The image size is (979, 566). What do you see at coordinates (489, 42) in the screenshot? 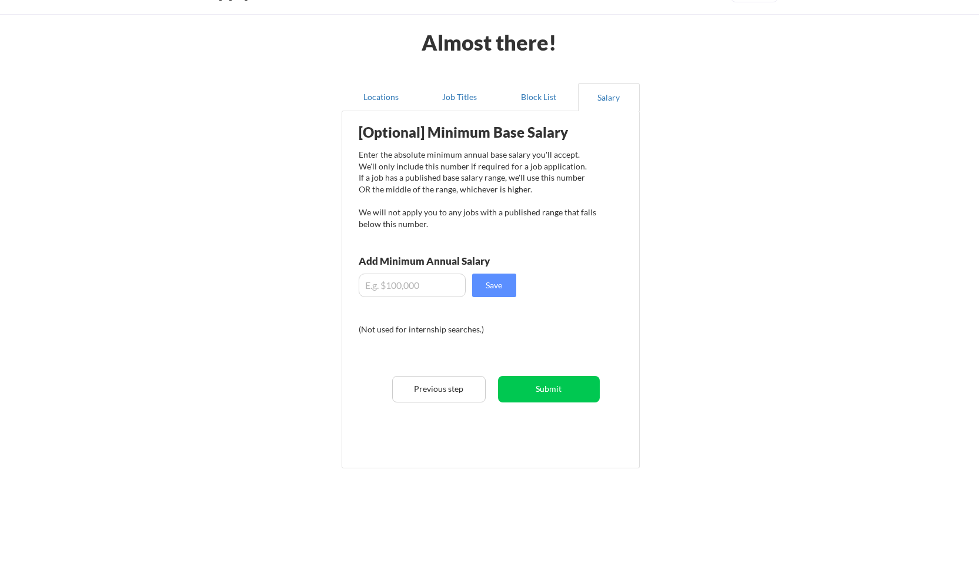
I see `div: Almost there!` at bounding box center [489, 42].